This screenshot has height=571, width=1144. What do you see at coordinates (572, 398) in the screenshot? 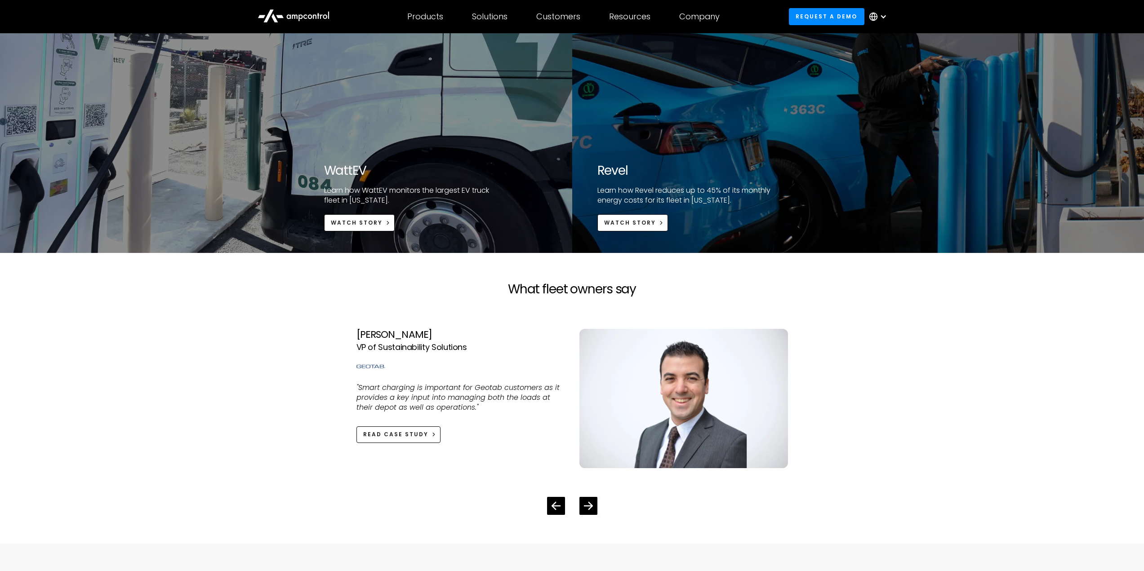
I see `div: 4 / 4` at bounding box center [572, 398].